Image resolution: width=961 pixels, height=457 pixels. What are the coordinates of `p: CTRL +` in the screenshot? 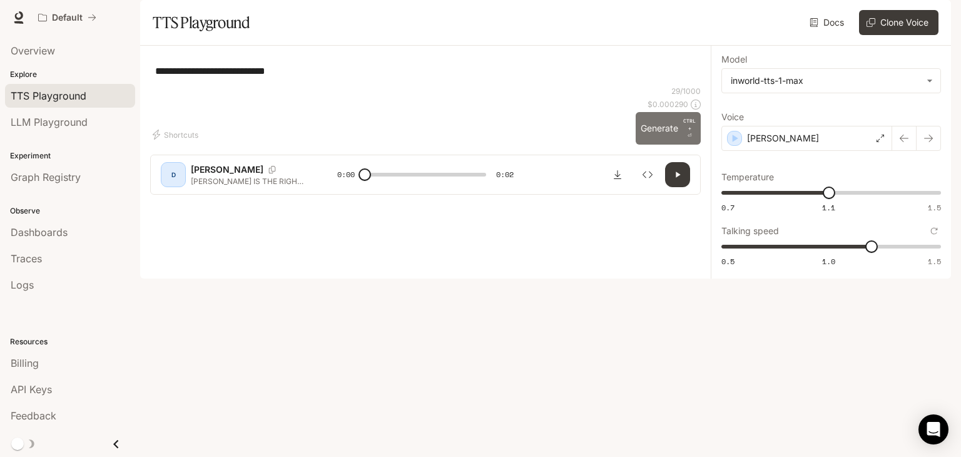 It's located at (689, 124).